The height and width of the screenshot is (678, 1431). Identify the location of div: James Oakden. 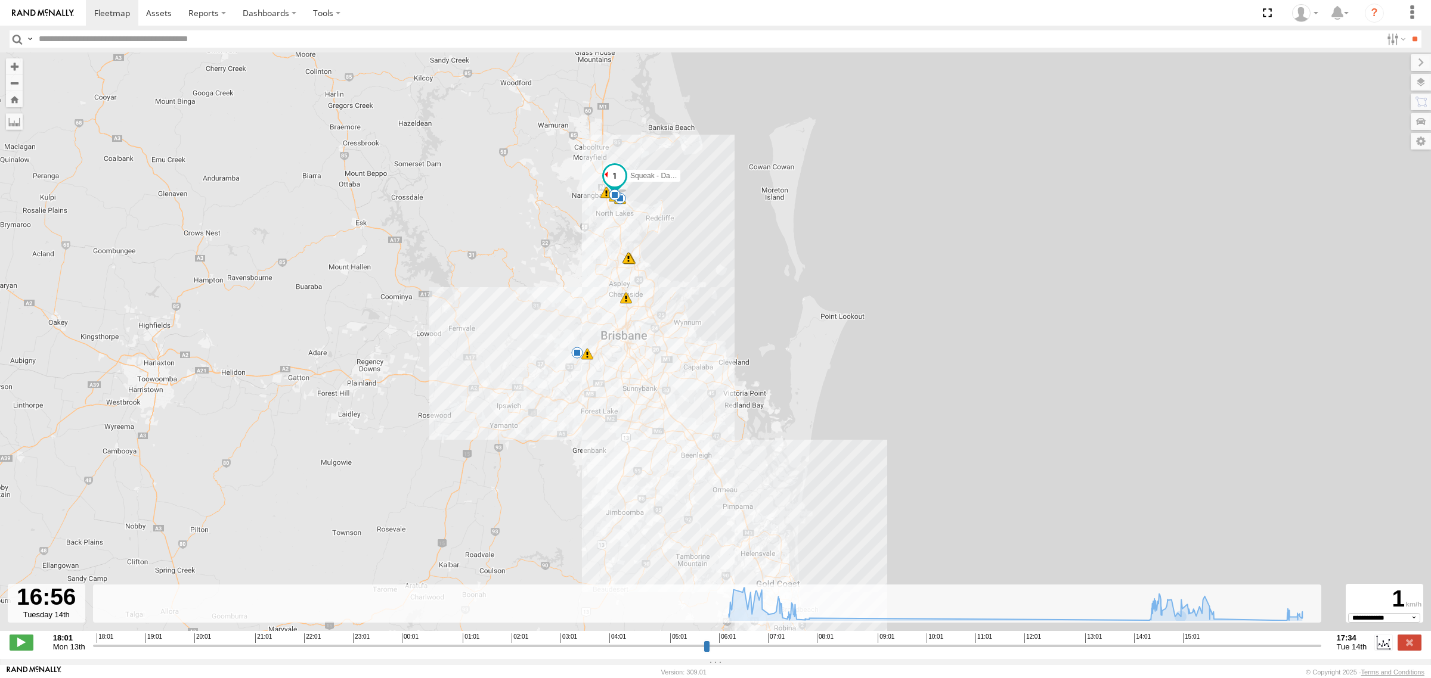
(1305, 13).